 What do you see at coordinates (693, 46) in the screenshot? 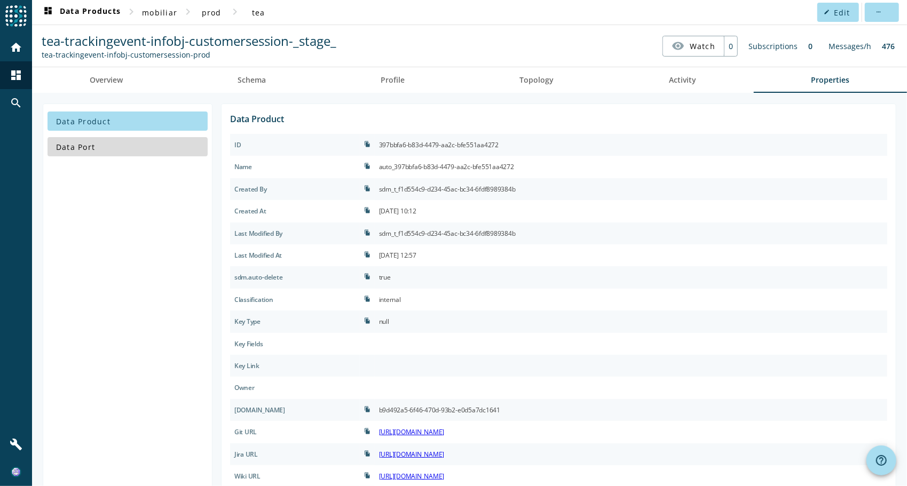
I see `button: Watch` at bounding box center [693, 46].